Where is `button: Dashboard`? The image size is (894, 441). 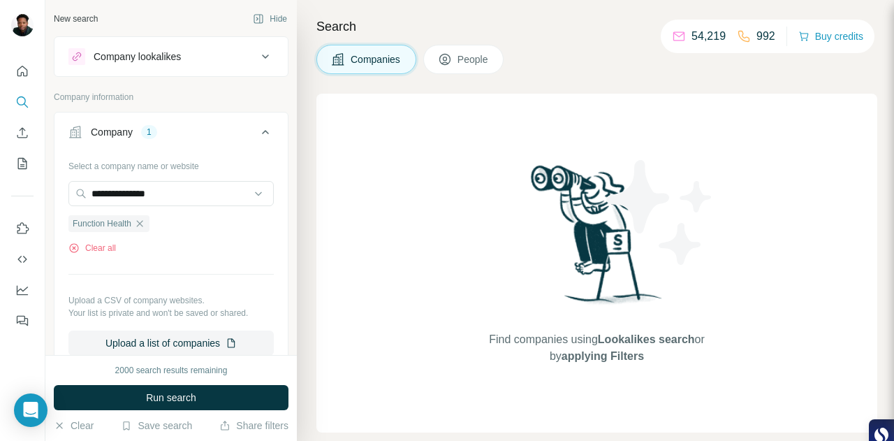
button: Dashboard is located at coordinates (22, 290).